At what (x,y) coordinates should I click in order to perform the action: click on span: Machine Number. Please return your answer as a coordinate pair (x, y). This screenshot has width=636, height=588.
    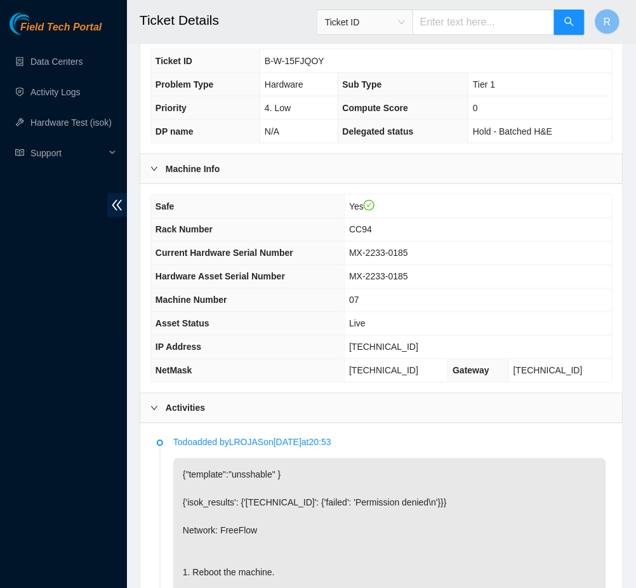
    Looking at the image, I should click on (191, 300).